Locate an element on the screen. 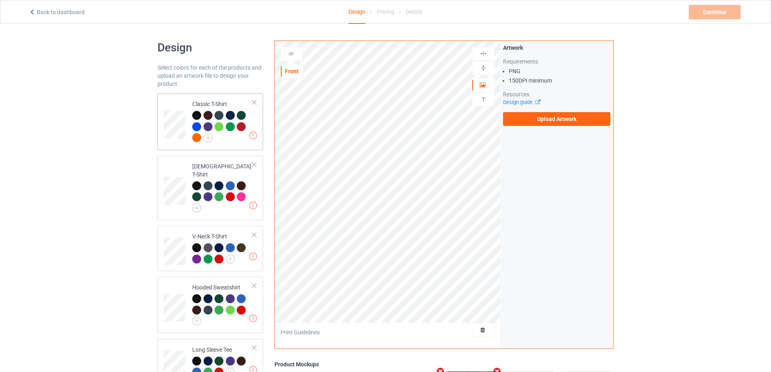 This screenshot has height=372, width=771. div: Details is located at coordinates (414, 12).